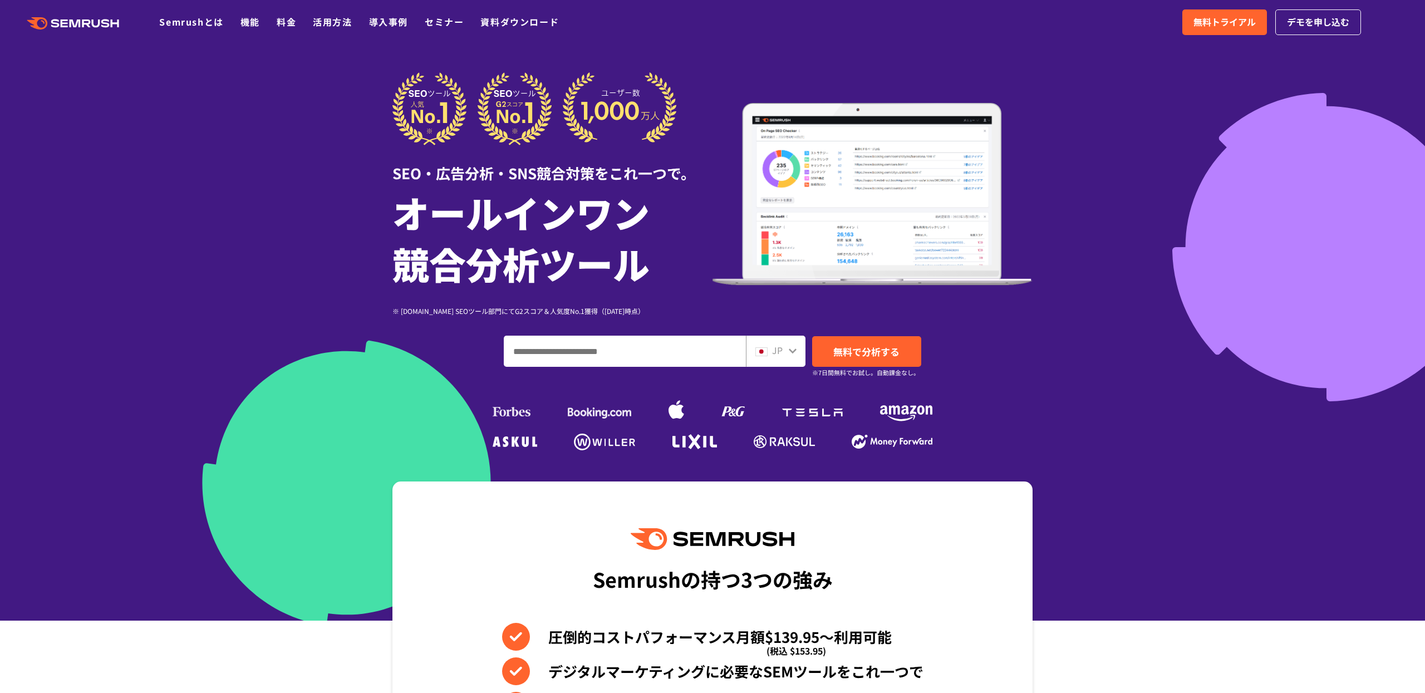  What do you see at coordinates (191, 22) in the screenshot?
I see `a: Semrushとは` at bounding box center [191, 22].